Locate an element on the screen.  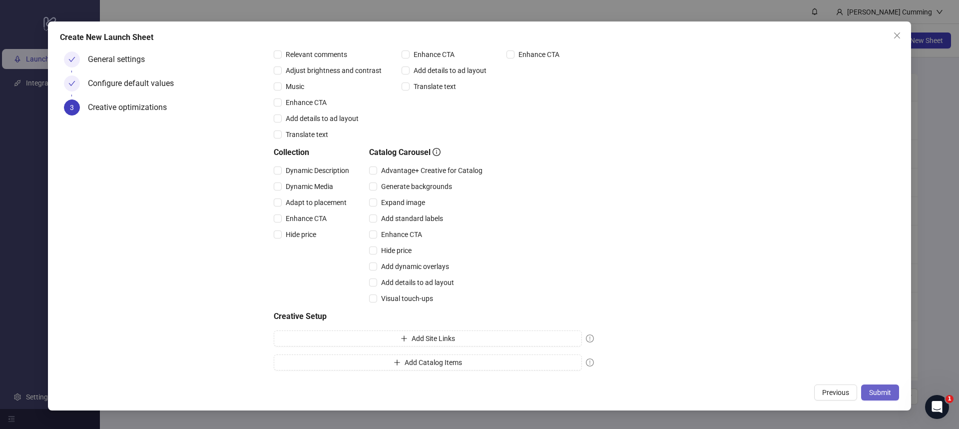
div: Configure default values is located at coordinates (135, 83).